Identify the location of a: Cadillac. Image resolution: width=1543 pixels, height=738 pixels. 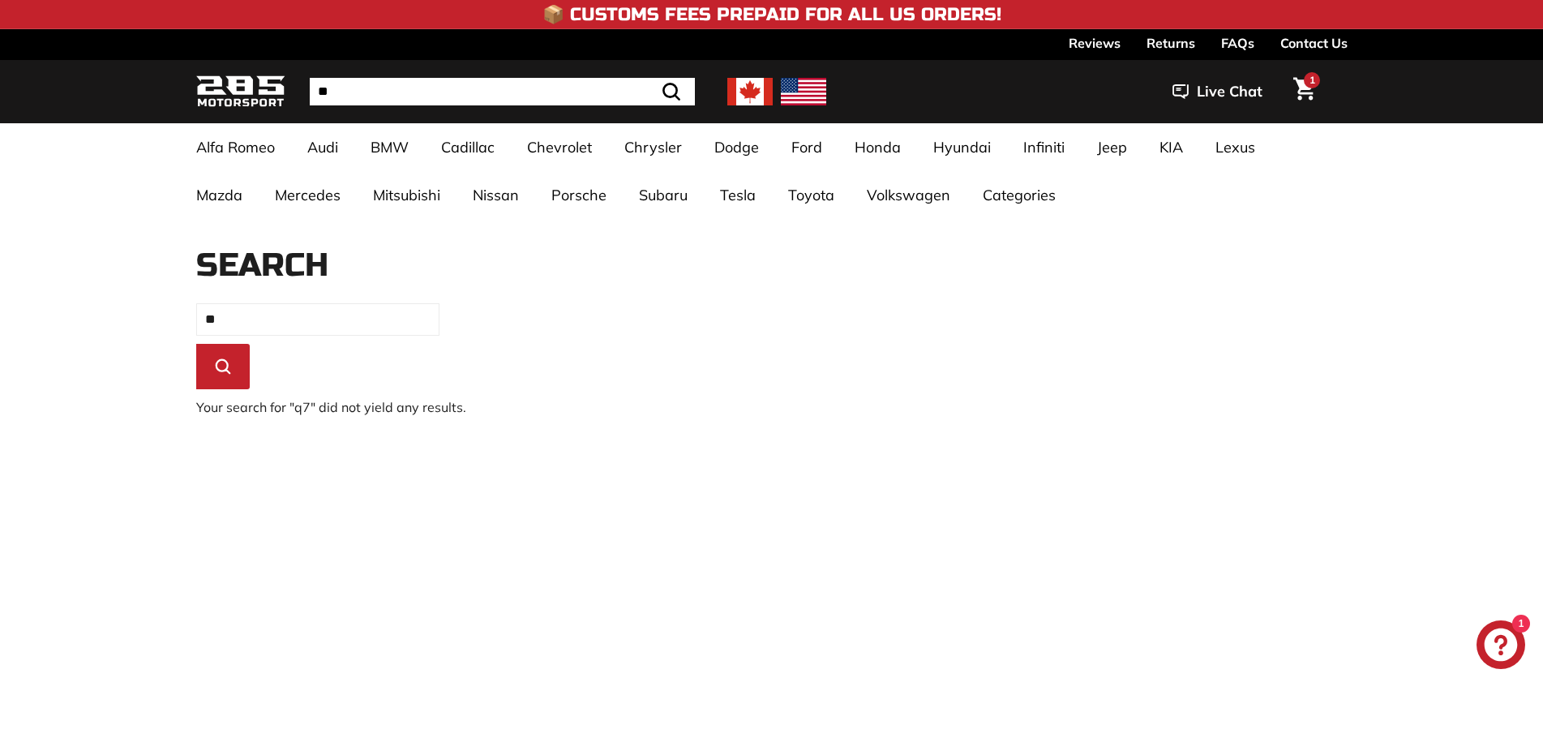
(468, 147).